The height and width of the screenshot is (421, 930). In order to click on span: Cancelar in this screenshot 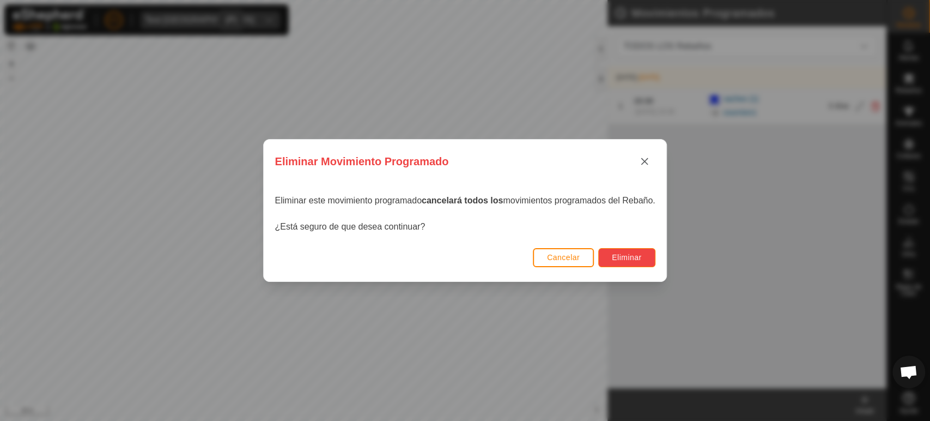, I will do `click(563, 257)`.